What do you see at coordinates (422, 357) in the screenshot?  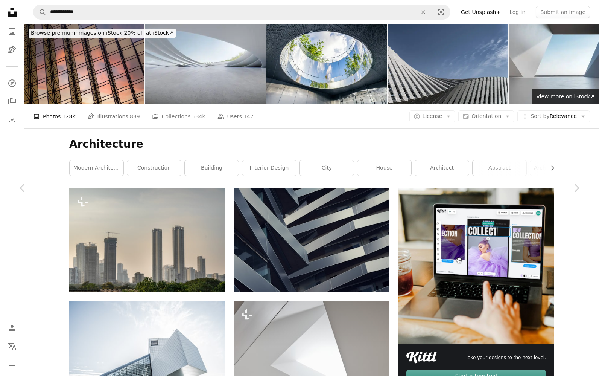 I see `img: file-1711049718225-ad48364186d3image` at bounding box center [422, 357].